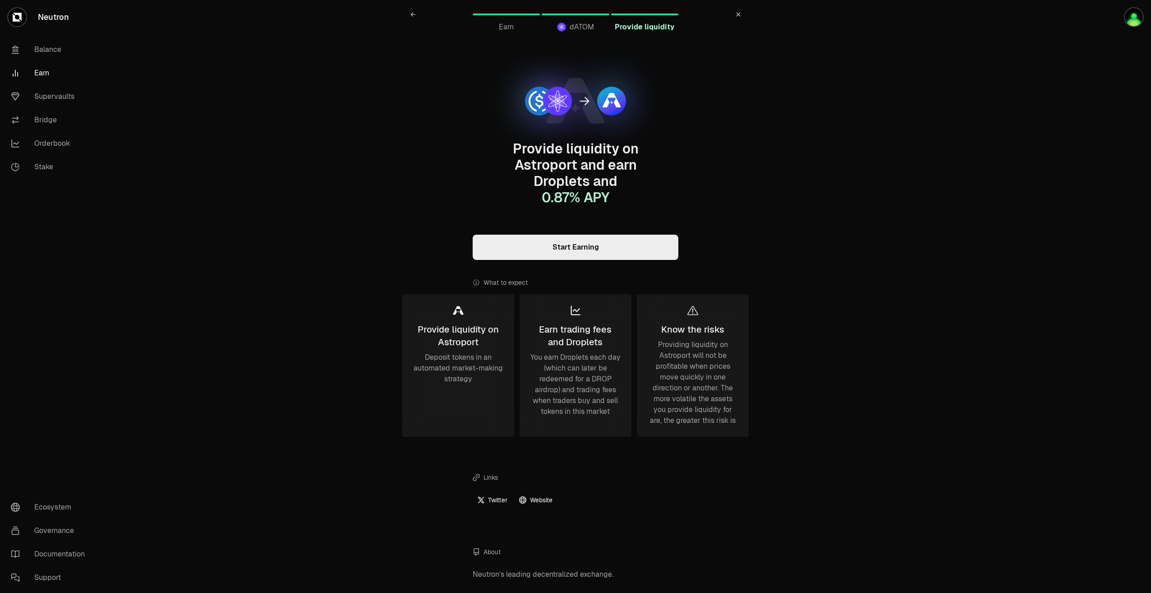  What do you see at coordinates (582, 27) in the screenshot?
I see `span: dATOM` at bounding box center [582, 27].